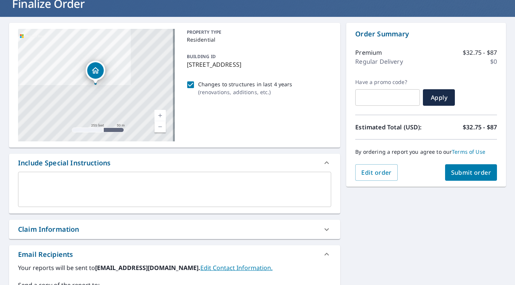 The image size is (515, 285). What do you see at coordinates (471, 173) in the screenshot?
I see `span: Submit order` at bounding box center [471, 173].